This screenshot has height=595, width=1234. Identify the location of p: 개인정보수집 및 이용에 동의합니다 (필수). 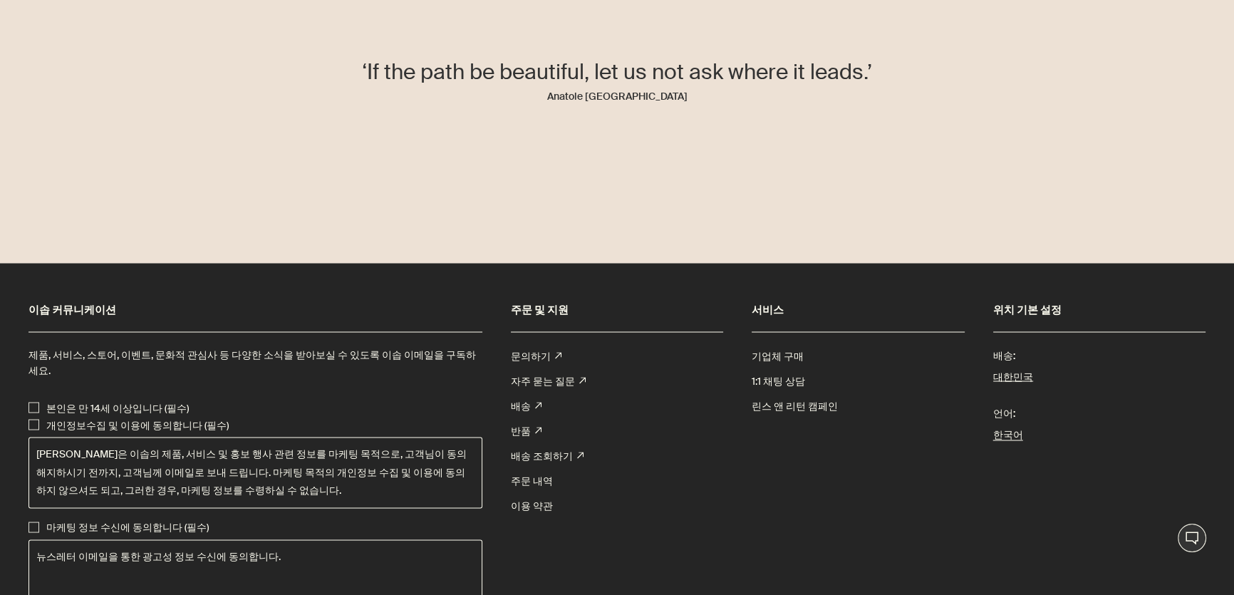
(137, 425).